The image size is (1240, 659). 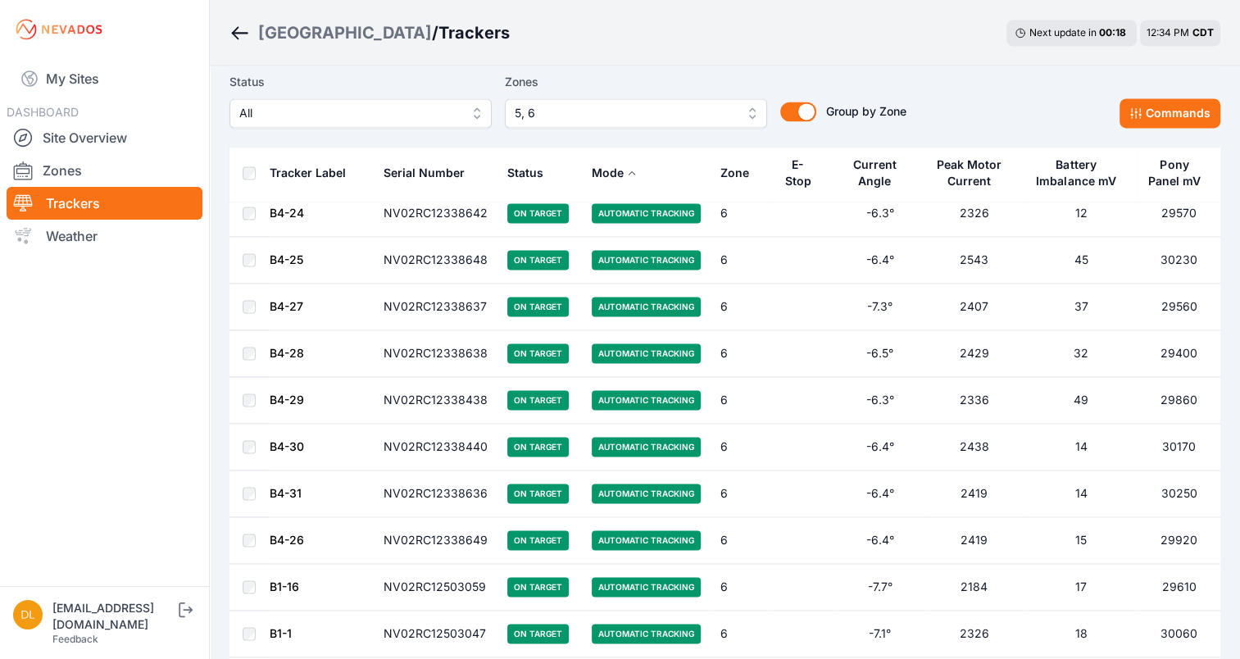 I want to click on td: 18, so click(x=1081, y=633).